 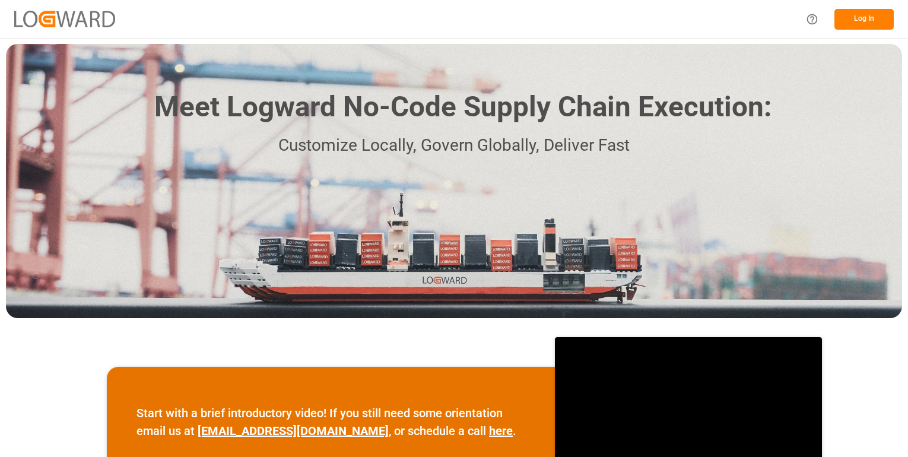 I want to click on button: Help Center, so click(x=812, y=19).